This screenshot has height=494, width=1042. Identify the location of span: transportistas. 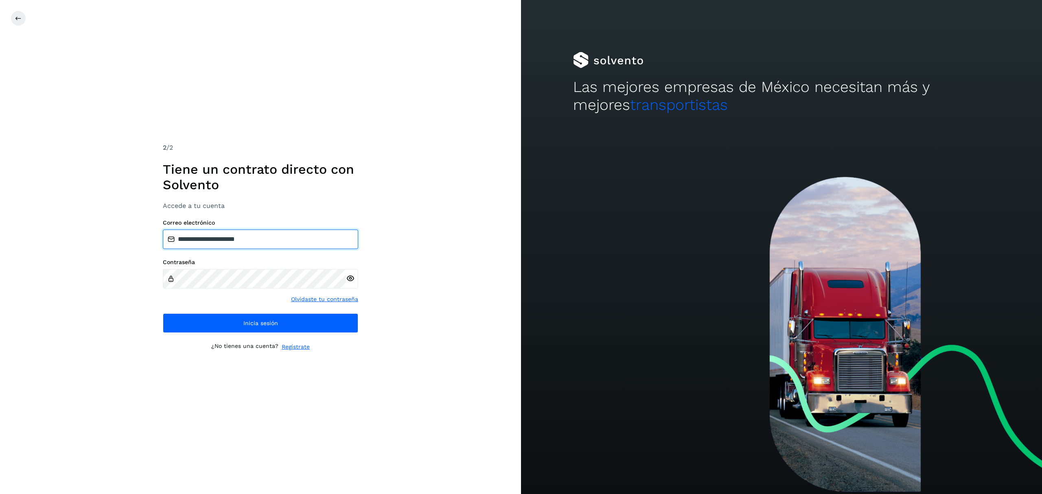
(679, 105).